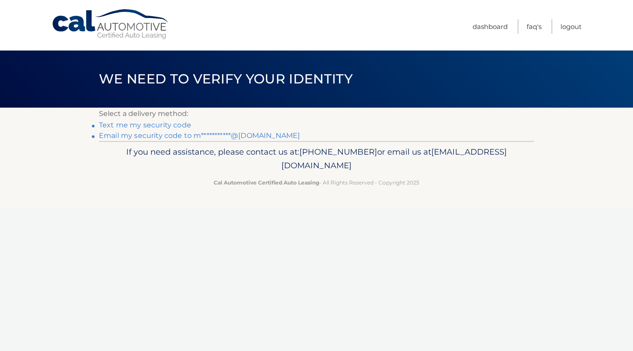  Describe the element at coordinates (266, 183) in the screenshot. I see `strong: Cal Automotive Certified Auto Leasing` at that location.